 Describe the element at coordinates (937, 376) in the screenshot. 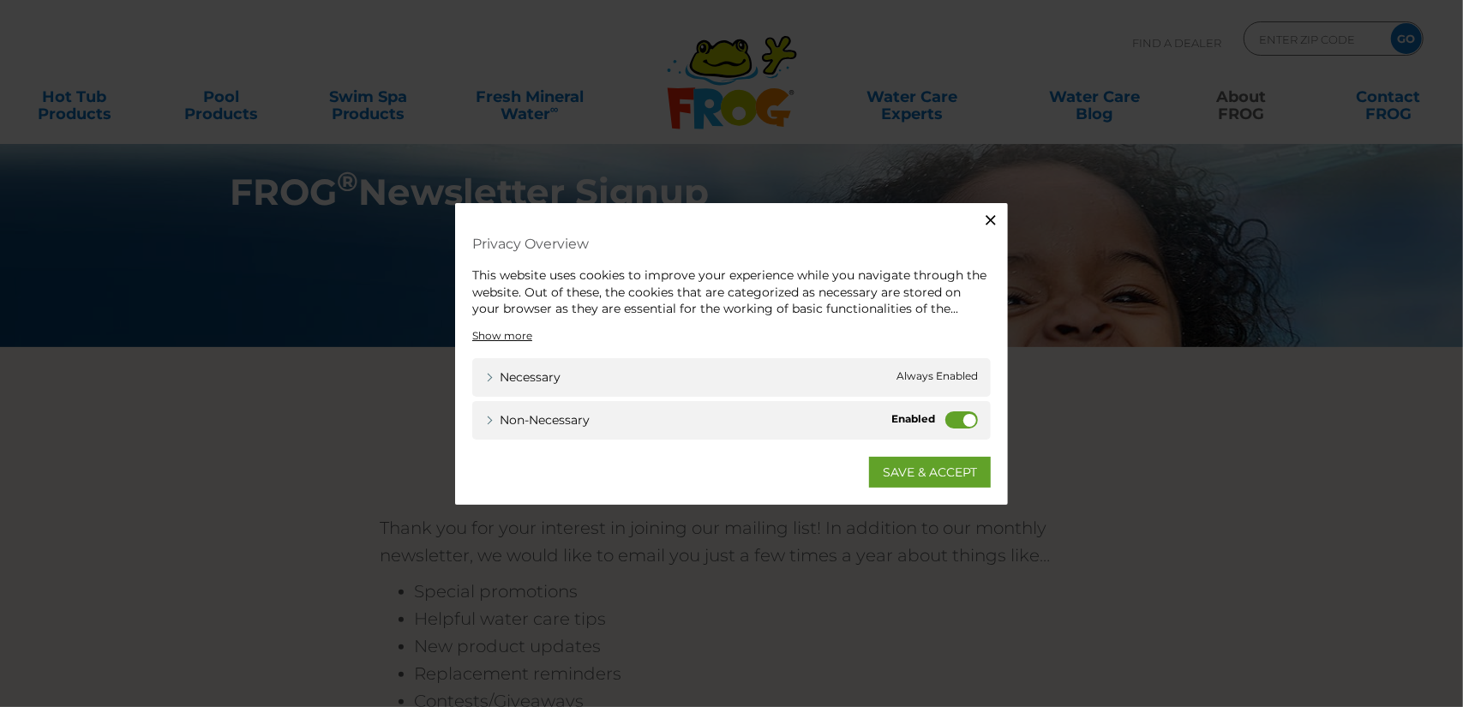

I see `span: Always Enabled` at that location.